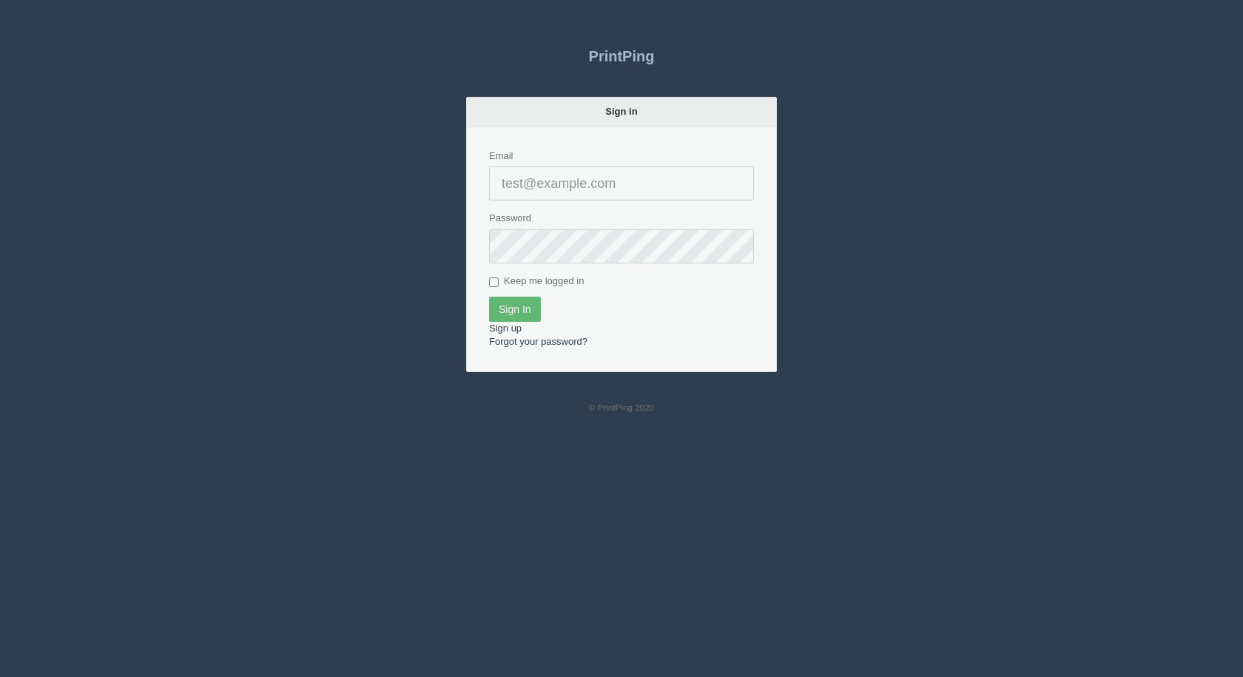  What do you see at coordinates (622, 56) in the screenshot?
I see `a: PrintPing` at bounding box center [622, 56].